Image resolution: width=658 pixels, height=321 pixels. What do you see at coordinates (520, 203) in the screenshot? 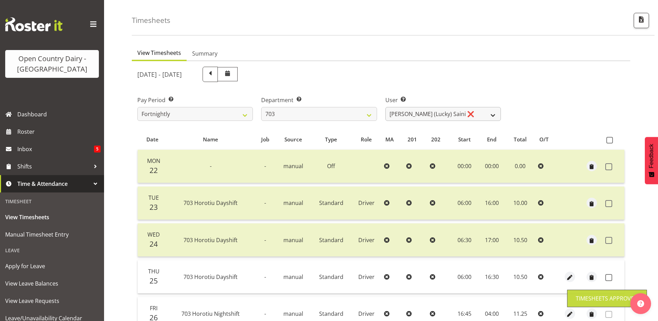
I see `td: 10.00` at bounding box center [520, 203].